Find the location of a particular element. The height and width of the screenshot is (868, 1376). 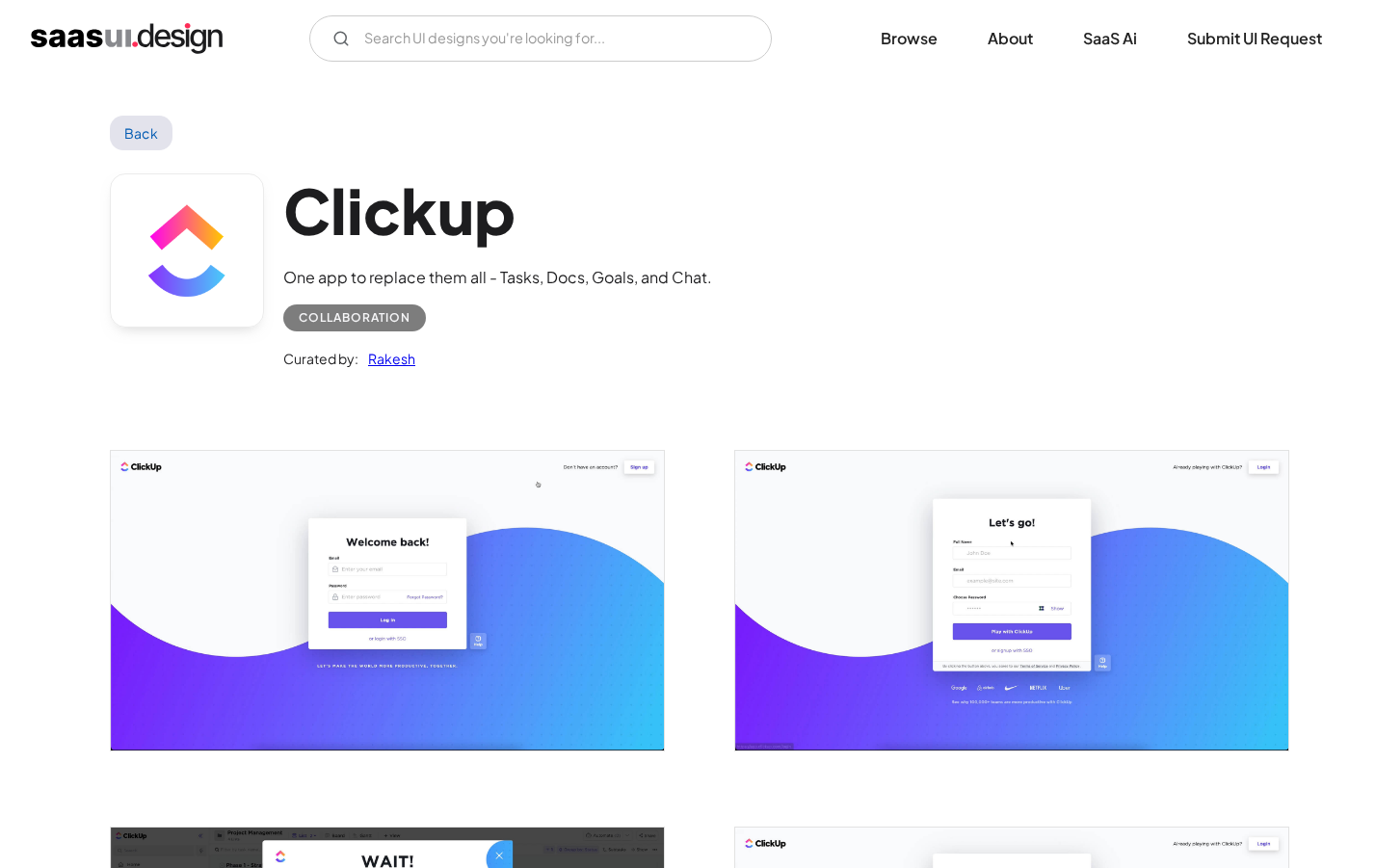

div: One app to replace them all - Tasks, Docs, Goals, and Chat. is located at coordinates (497, 278).